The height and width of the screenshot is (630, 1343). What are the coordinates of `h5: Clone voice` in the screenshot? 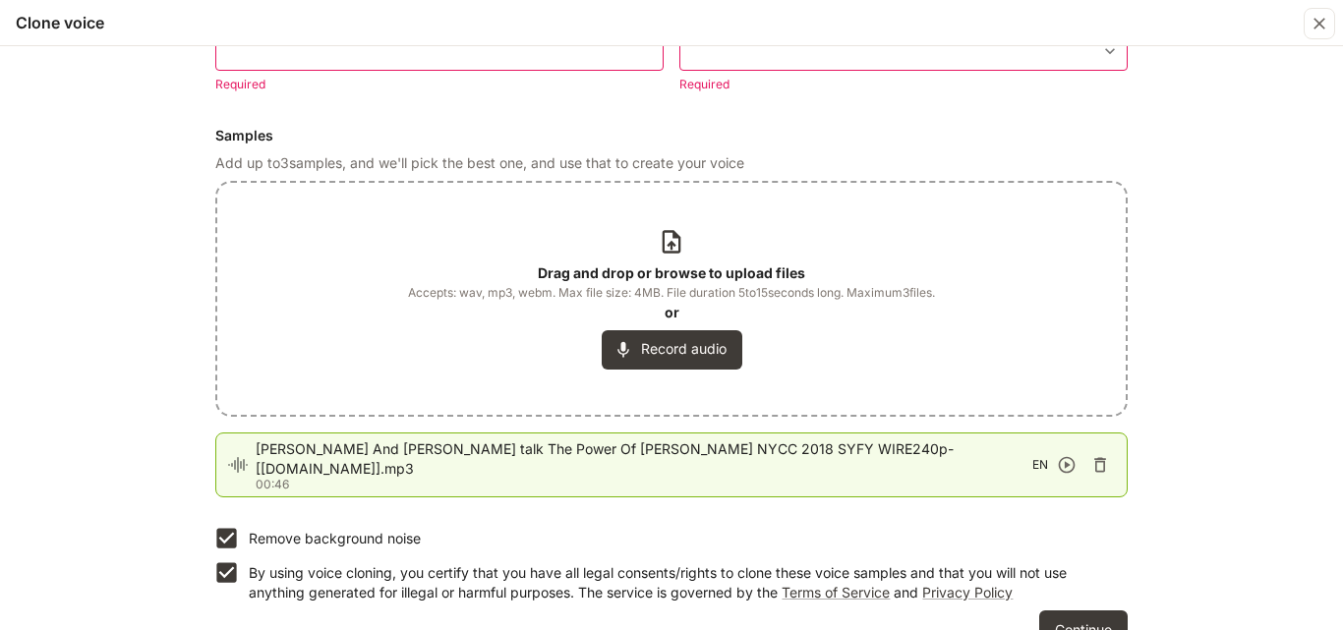 It's located at (60, 23).